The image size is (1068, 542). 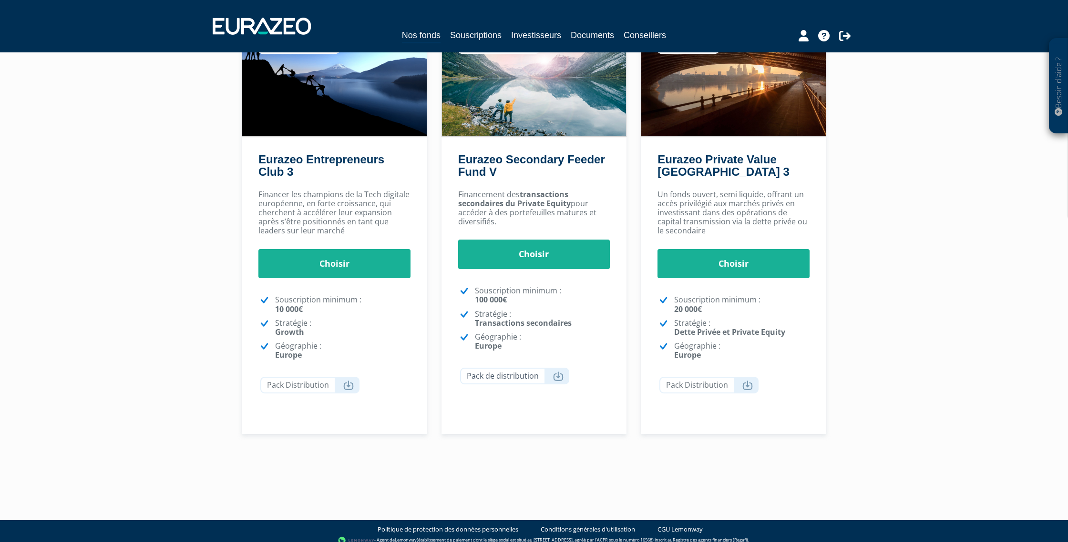 I want to click on p: Besoin d'aide ?, so click(x=1058, y=86).